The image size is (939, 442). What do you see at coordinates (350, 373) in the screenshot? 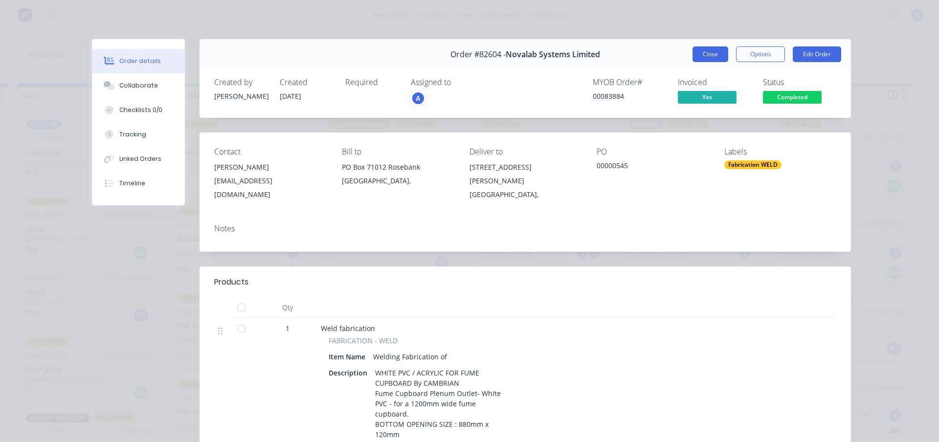
I see `div: Description` at bounding box center [350, 373].